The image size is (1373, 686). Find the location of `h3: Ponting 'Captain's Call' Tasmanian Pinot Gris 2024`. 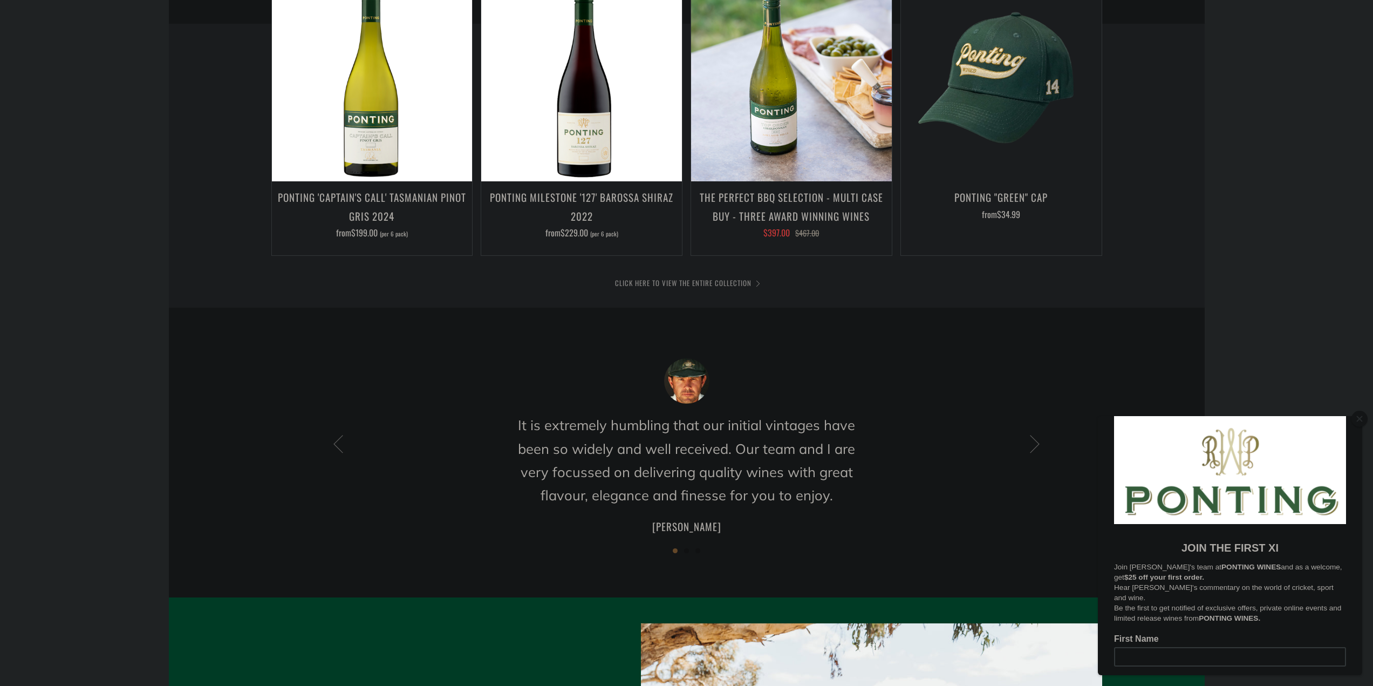

h3: Ponting 'Captain's Call' Tasmanian Pinot Gris 2024 is located at coordinates (372, 206).